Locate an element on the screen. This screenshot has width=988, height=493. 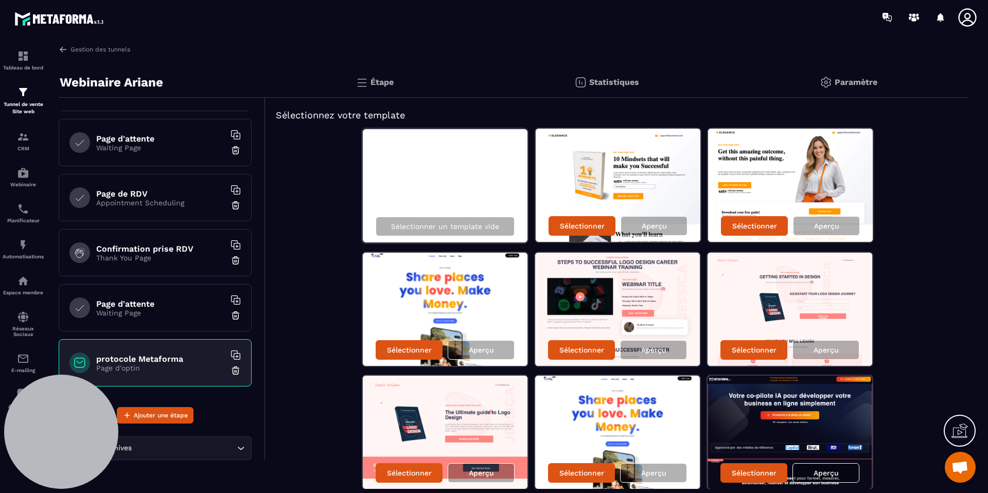
a: formationformationTableau de bord is located at coordinates (23, 60).